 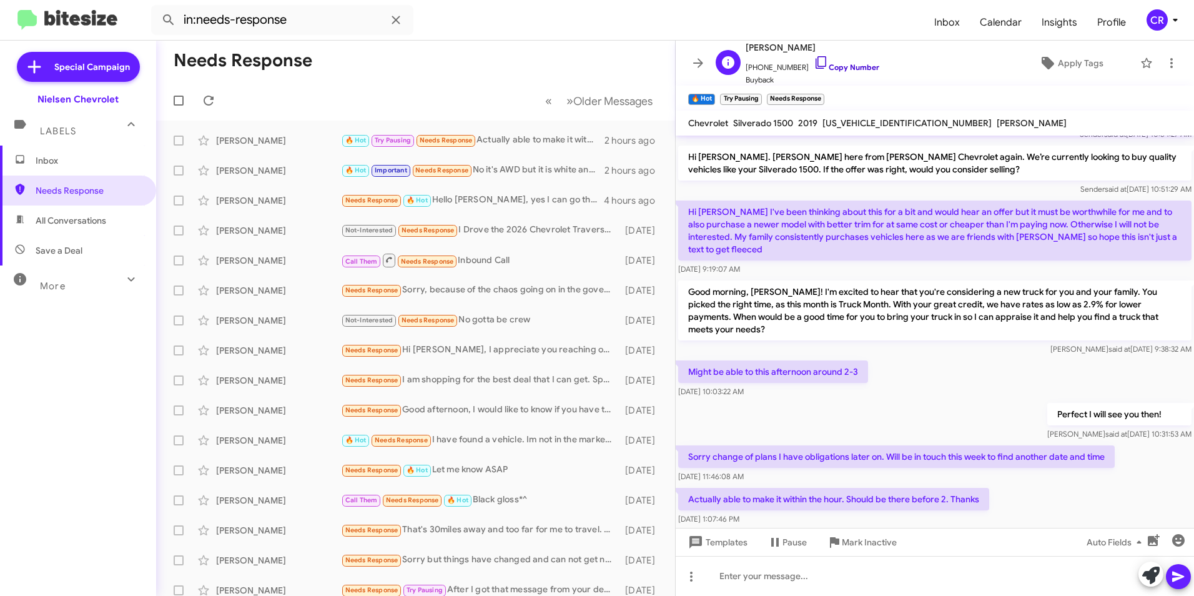 I want to click on input: Search, so click(x=282, y=20).